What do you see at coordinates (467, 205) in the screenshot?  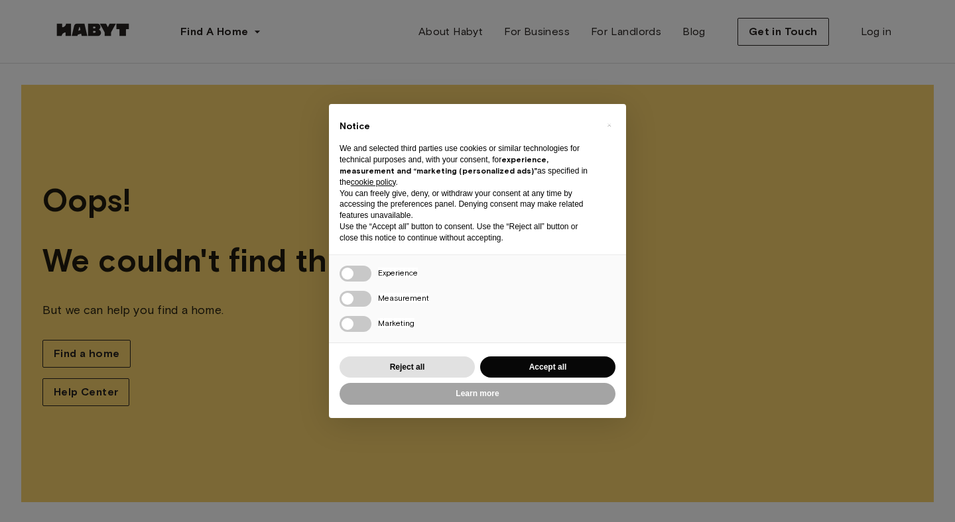 I see `p: You can freely give, deny, or withdraw your consent at any time by accessing the preferences pane...` at bounding box center [467, 205].